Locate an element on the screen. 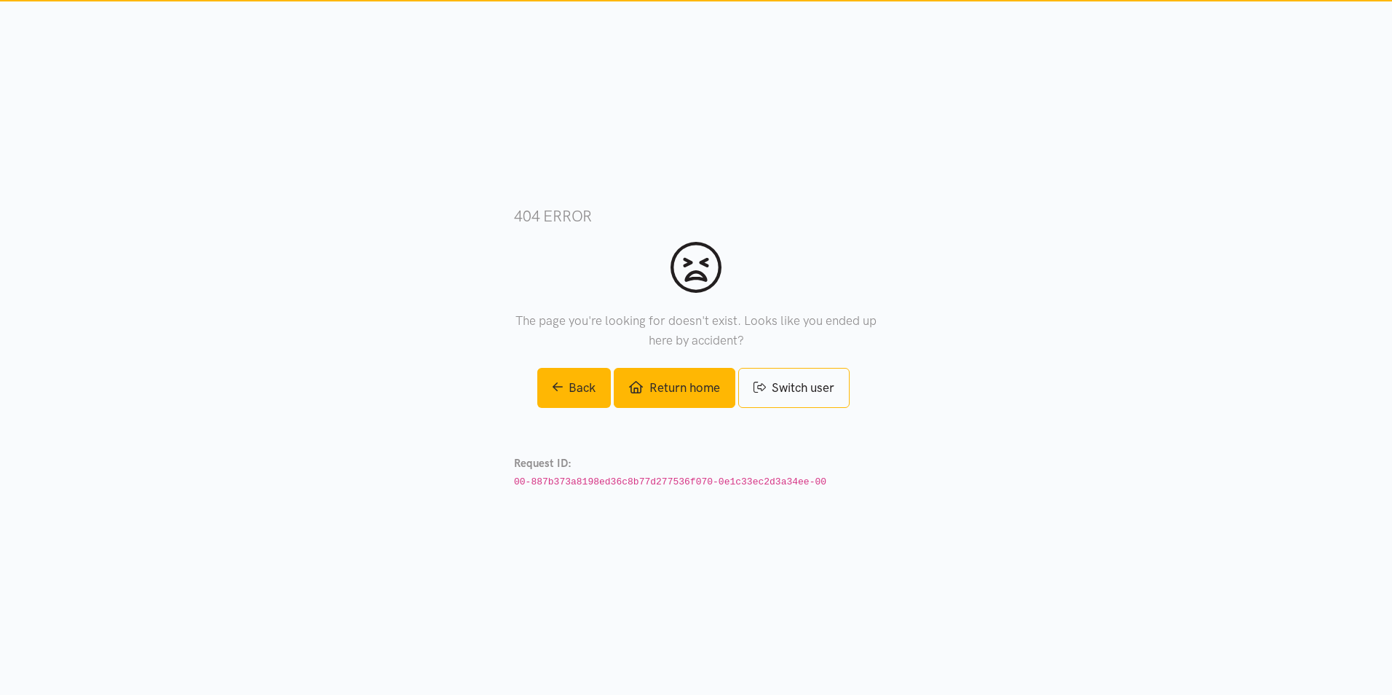 The height and width of the screenshot is (695, 1392). code: 00-887b373a8198ed36c8b77d277536f070-0e1c33ec2d3a34ee-00 is located at coordinates (670, 481).